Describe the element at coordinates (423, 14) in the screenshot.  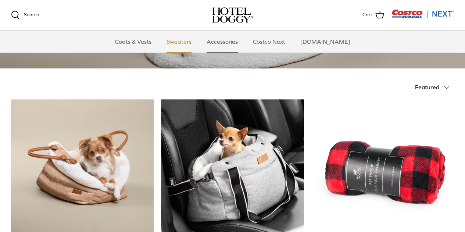
I see `img: Costco Next` at that location.